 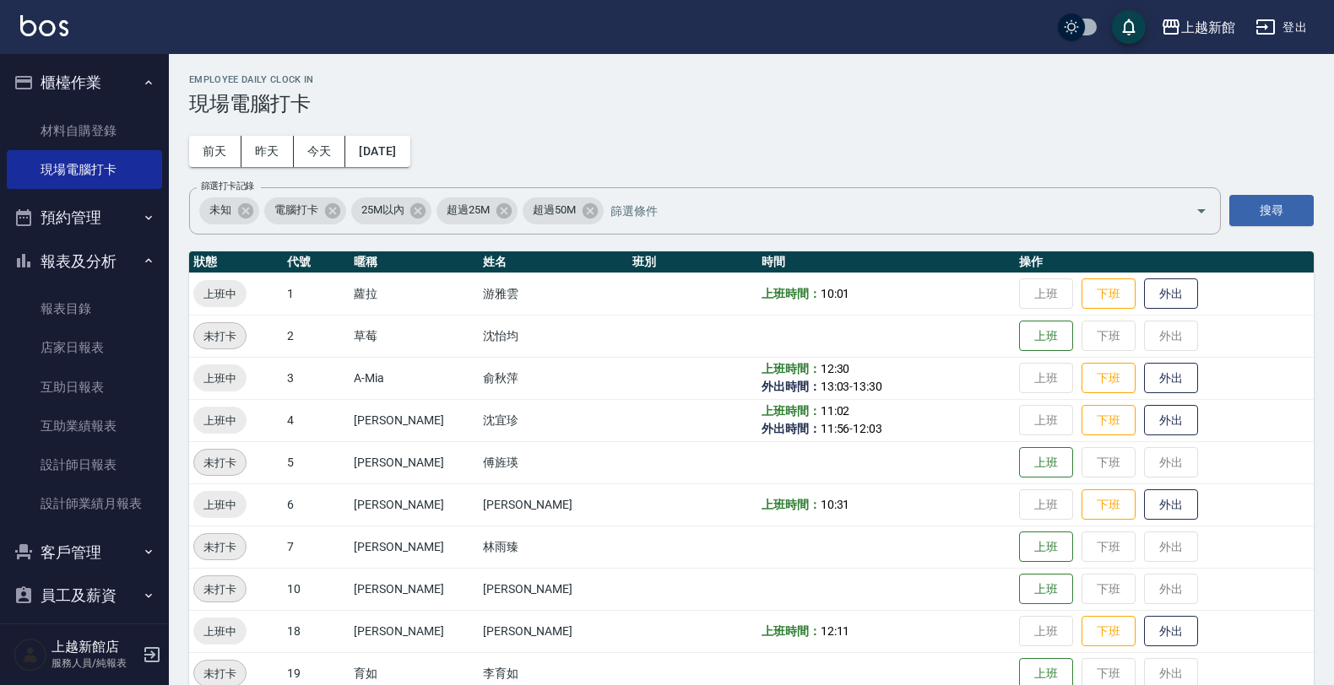 I want to click on td: 俞秋萍, so click(x=554, y=378).